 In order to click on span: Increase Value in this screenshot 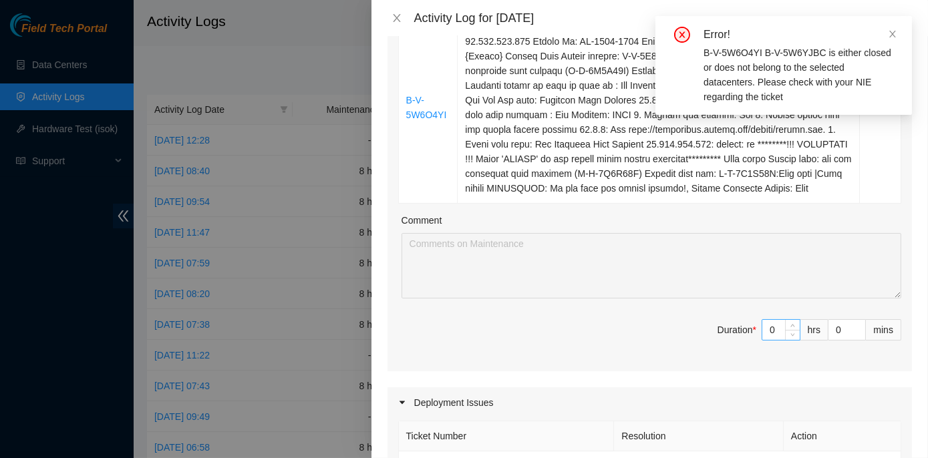, I will do `click(792, 325)`.